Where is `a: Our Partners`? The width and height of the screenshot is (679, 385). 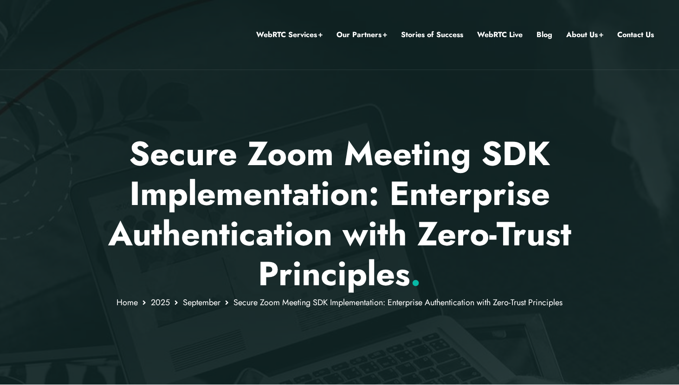 a: Our Partners is located at coordinates (362, 35).